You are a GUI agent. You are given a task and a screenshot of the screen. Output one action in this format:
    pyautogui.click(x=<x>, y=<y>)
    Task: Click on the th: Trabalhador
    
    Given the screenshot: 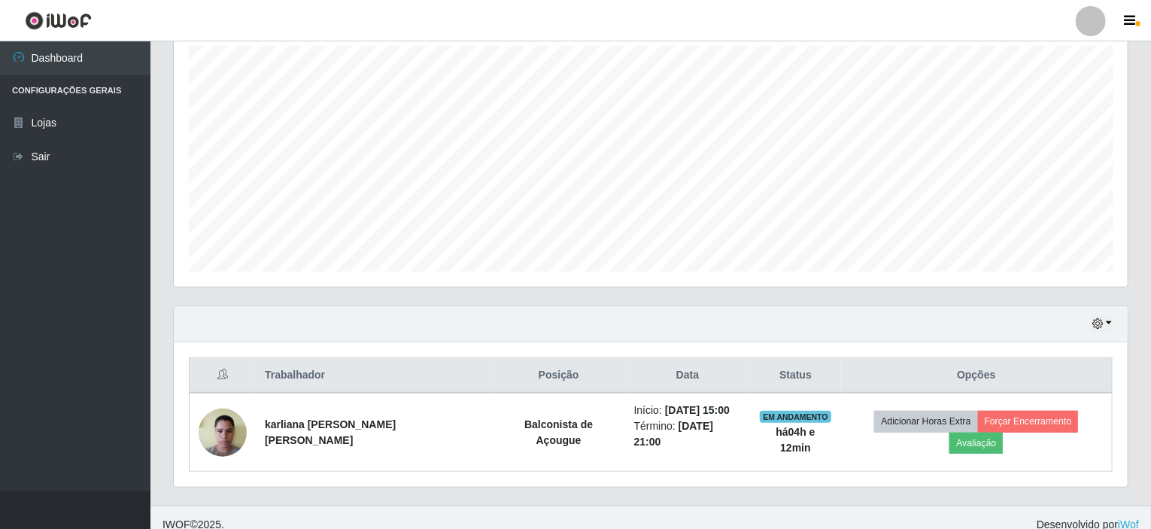 What is the action you would take?
    pyautogui.click(x=374, y=375)
    